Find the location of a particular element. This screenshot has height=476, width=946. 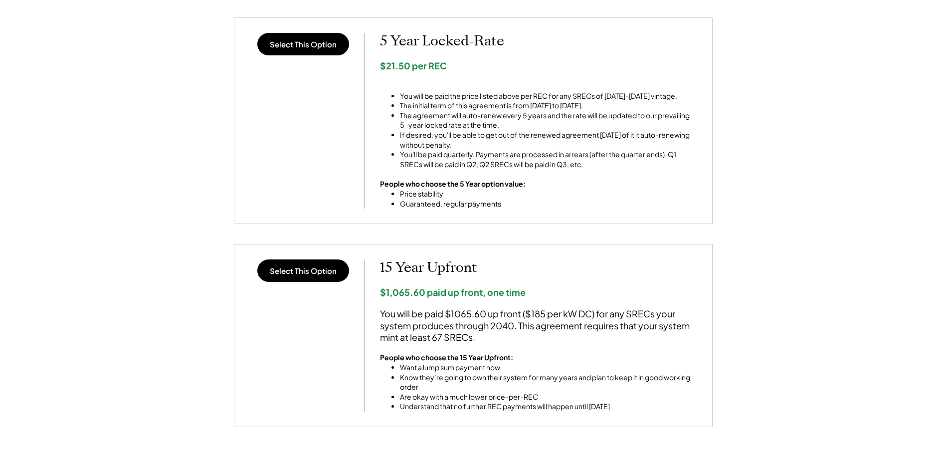

li: Are okay with a much lower price-per-REC is located at coordinates (549, 397).